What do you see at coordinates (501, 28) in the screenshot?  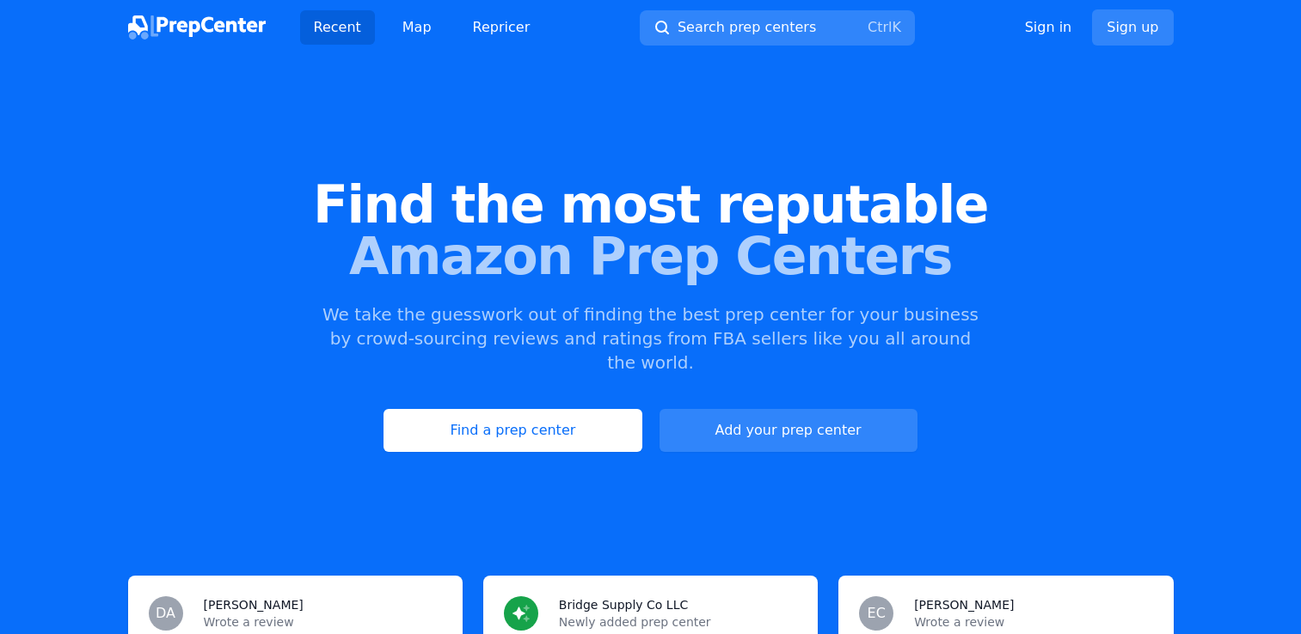 I see `a: Repricer` at bounding box center [501, 28].